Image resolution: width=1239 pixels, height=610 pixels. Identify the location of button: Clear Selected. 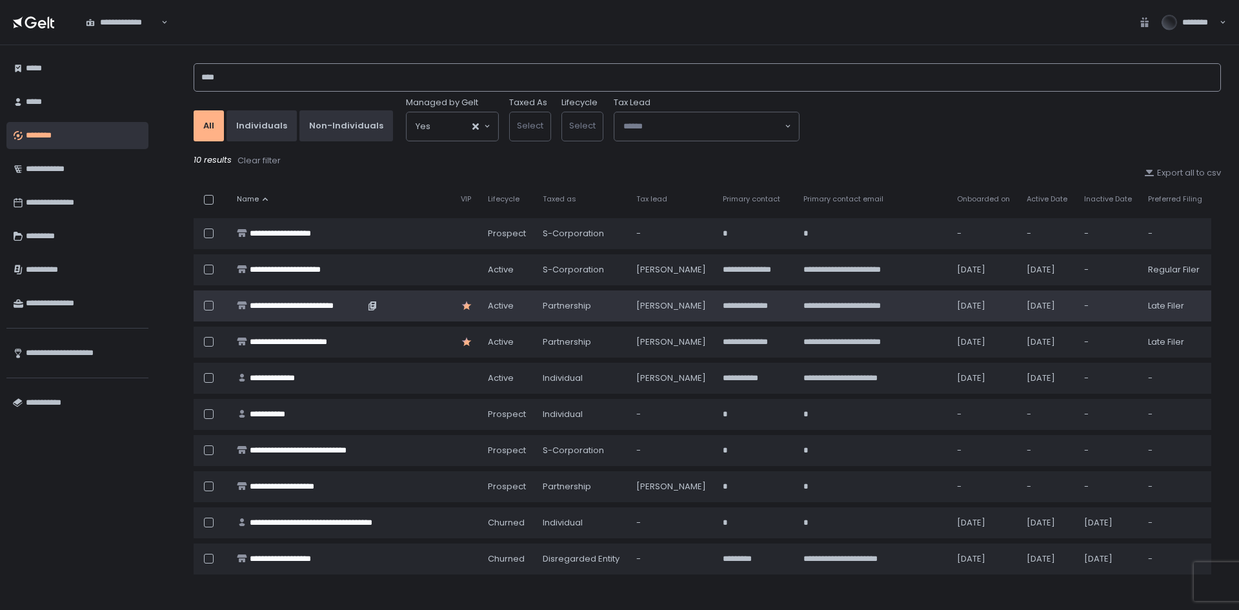
(475, 126).